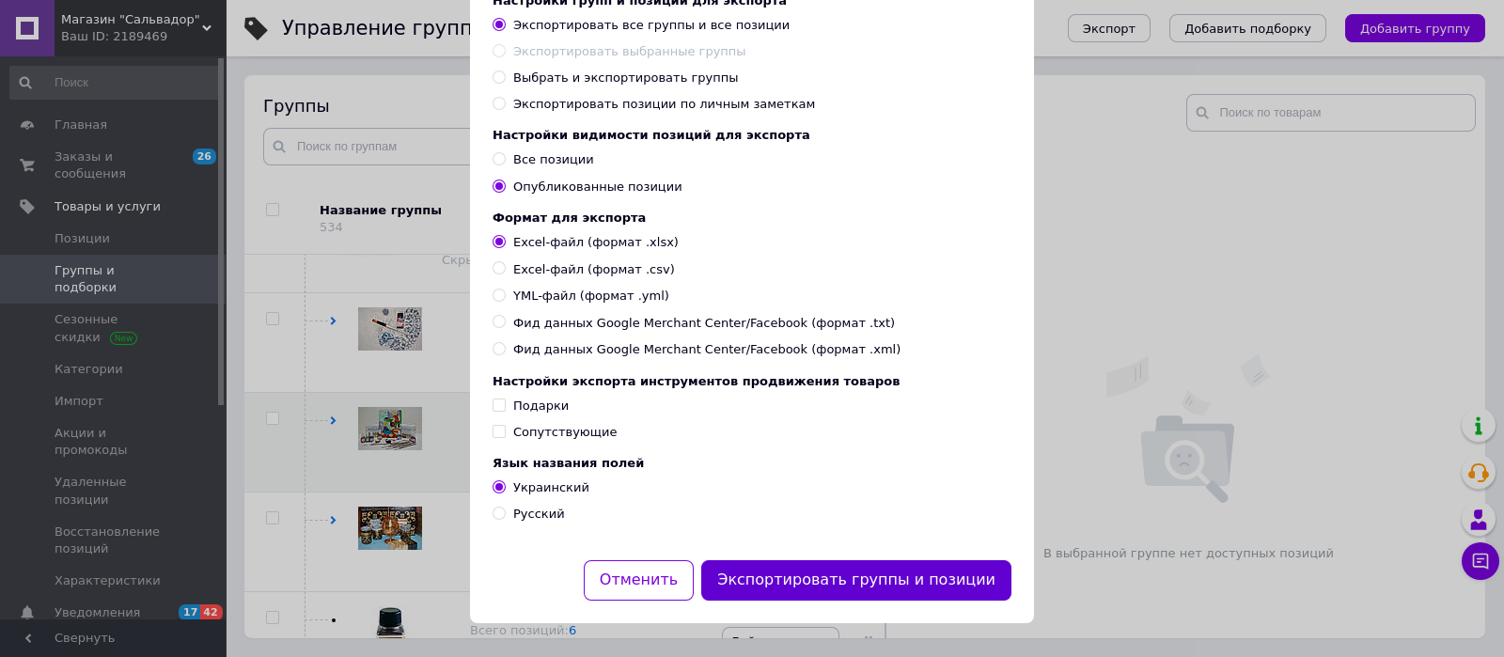  Describe the element at coordinates (752, 462) in the screenshot. I see `div: Язык названия полей` at that location.